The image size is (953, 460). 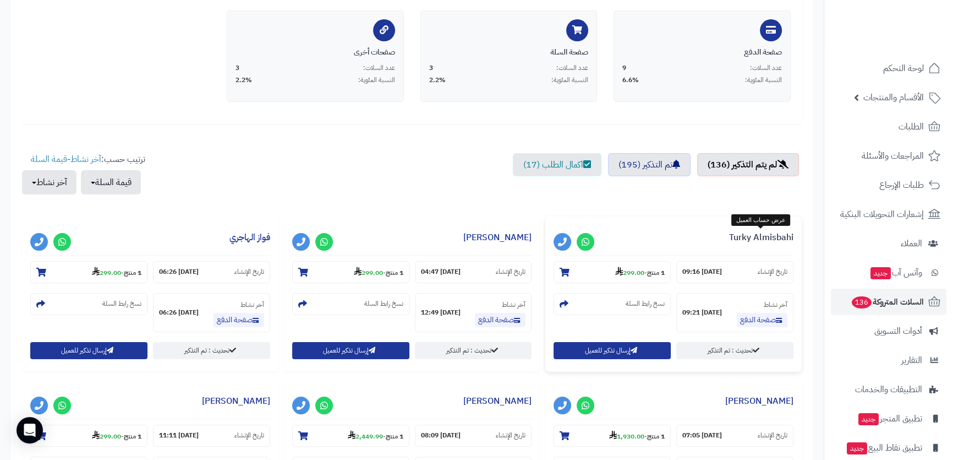 I want to click on div: عرض حساب العميل, so click(x=761, y=220).